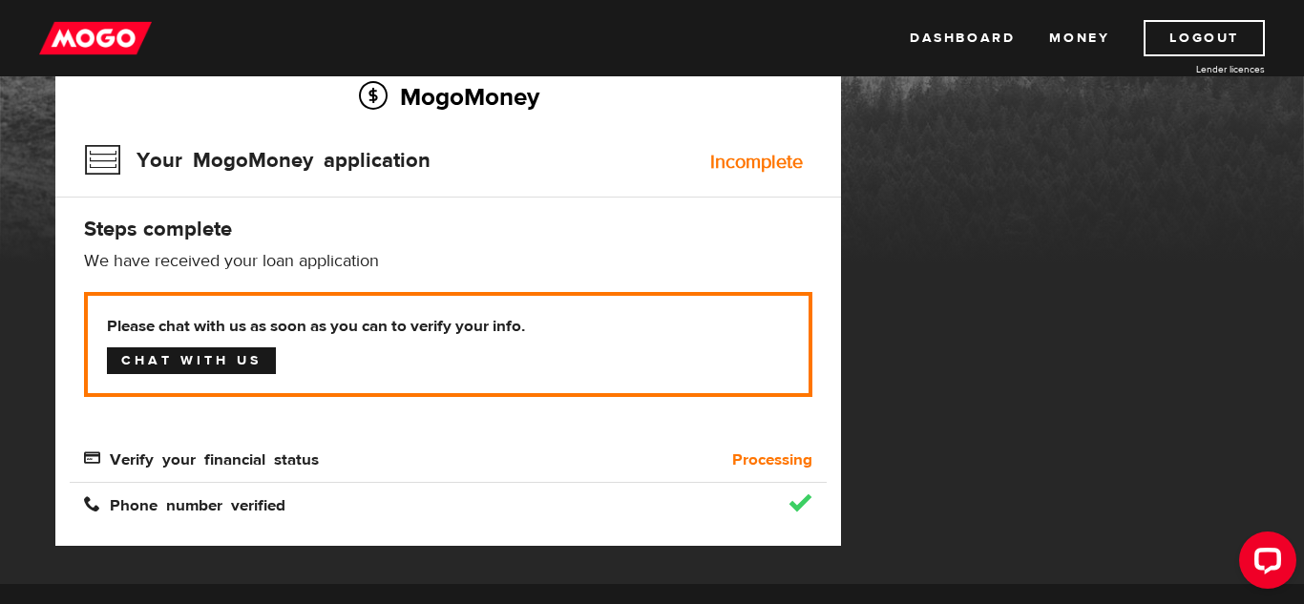 The height and width of the screenshot is (604, 1304). Describe the element at coordinates (95, 38) in the screenshot. I see `img: mogo_logo-11ee424be714fa7cbb0f0f49df9e16ec.png` at that location.